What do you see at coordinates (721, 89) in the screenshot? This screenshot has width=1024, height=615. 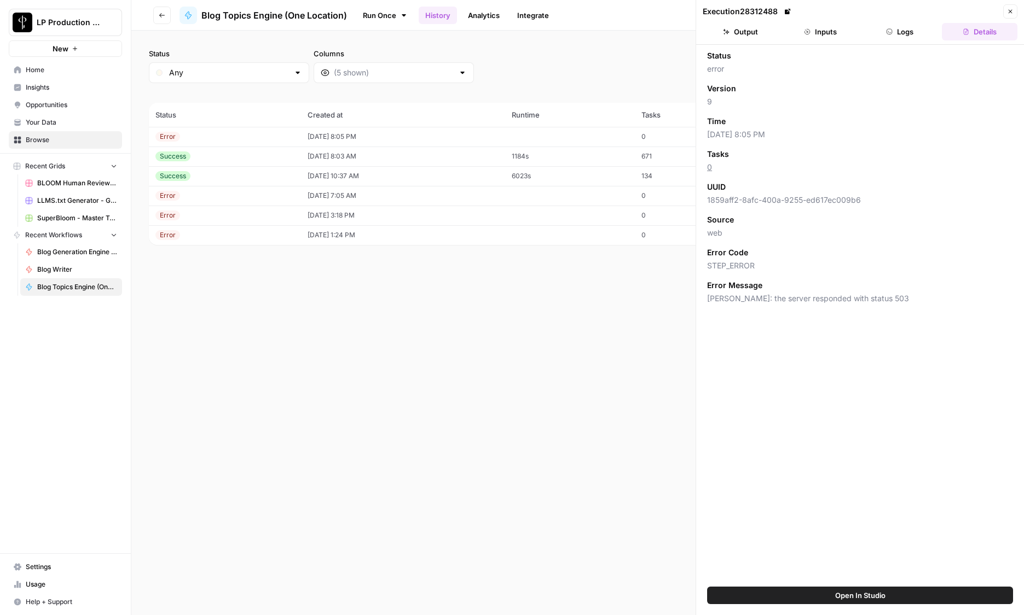 I see `span: Version` at bounding box center [721, 89].